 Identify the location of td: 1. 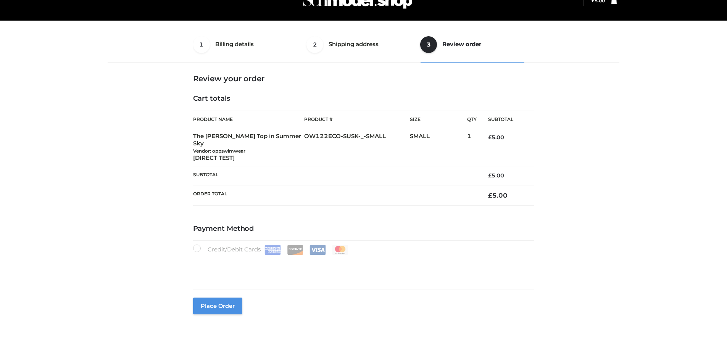
(472, 147).